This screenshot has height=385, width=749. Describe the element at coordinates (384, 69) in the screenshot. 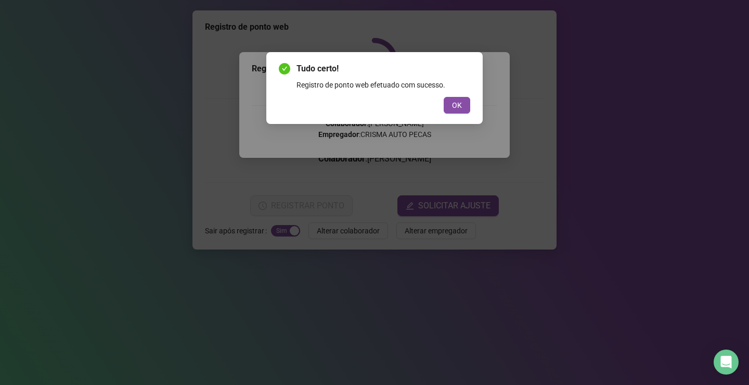

I see `span: Tudo certo!` at that location.